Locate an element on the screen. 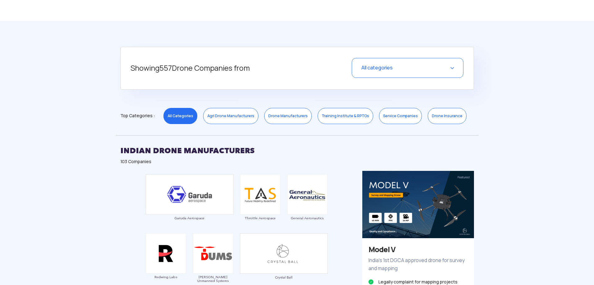 The height and width of the screenshot is (285, 594). a: Redwing Labs is located at coordinates (166, 265).